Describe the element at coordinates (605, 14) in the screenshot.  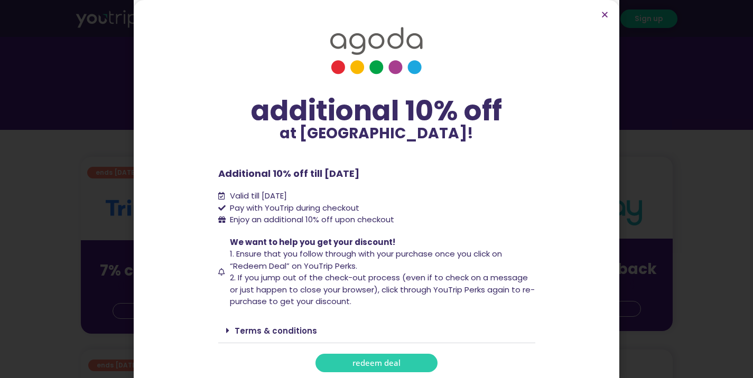
I see `a: Close` at that location.